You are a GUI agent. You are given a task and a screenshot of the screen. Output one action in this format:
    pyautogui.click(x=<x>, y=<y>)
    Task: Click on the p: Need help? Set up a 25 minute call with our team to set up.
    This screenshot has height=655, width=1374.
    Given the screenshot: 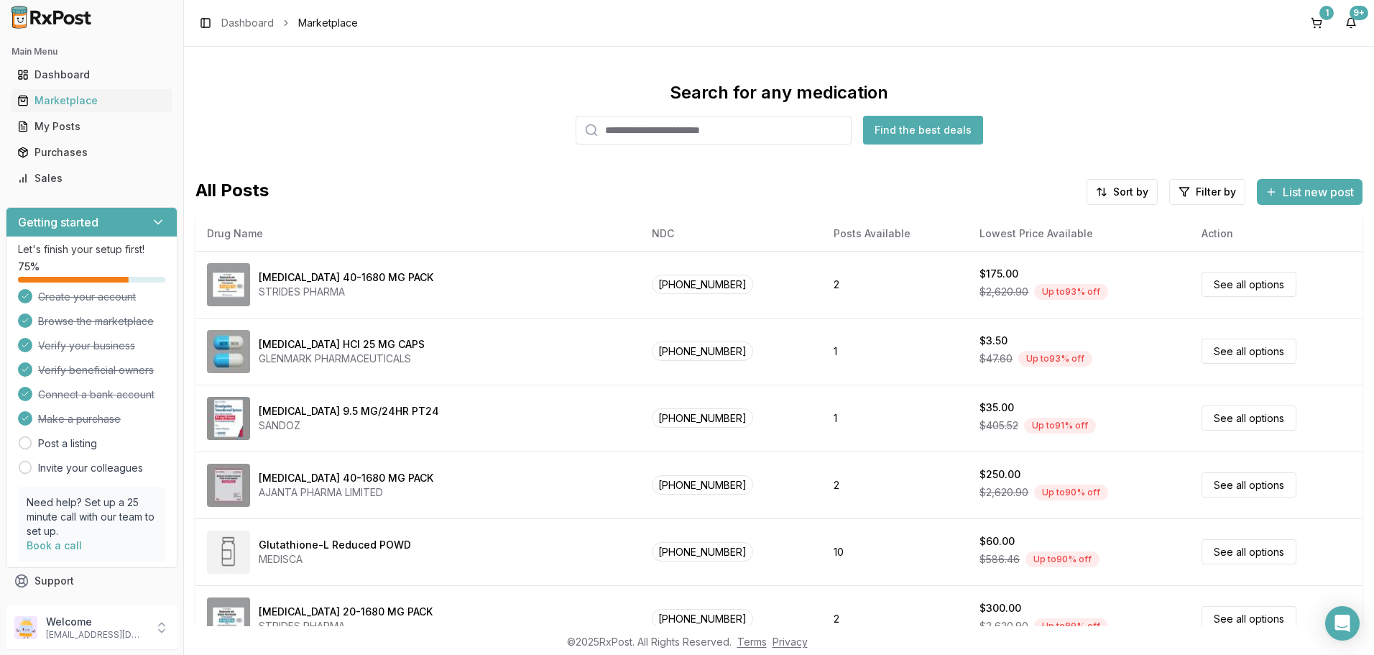 What is the action you would take?
    pyautogui.click(x=91, y=517)
    